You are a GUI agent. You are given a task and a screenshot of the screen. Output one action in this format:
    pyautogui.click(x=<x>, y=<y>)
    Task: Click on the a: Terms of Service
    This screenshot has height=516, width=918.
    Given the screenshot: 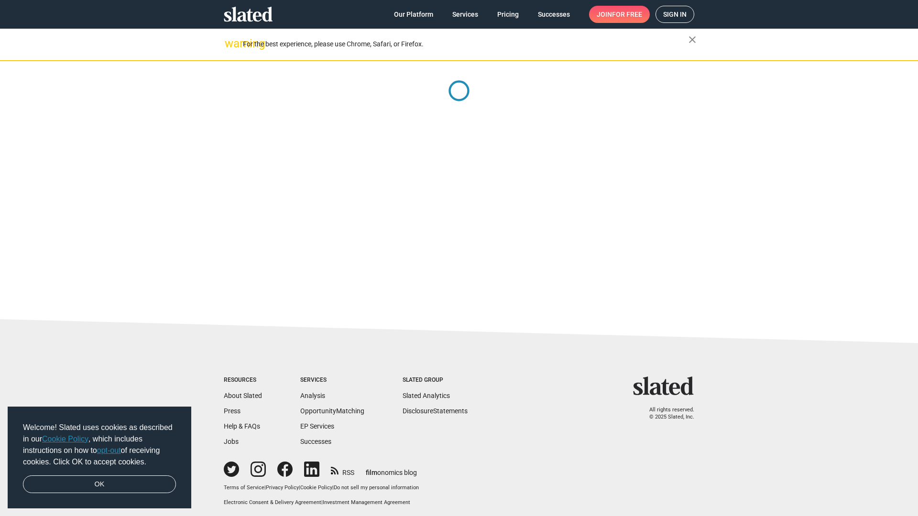 What is the action you would take?
    pyautogui.click(x=244, y=488)
    